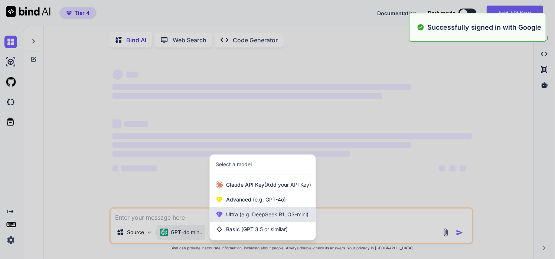  What do you see at coordinates (256, 200) in the screenshot?
I see `span: Advanced` at bounding box center [256, 200].